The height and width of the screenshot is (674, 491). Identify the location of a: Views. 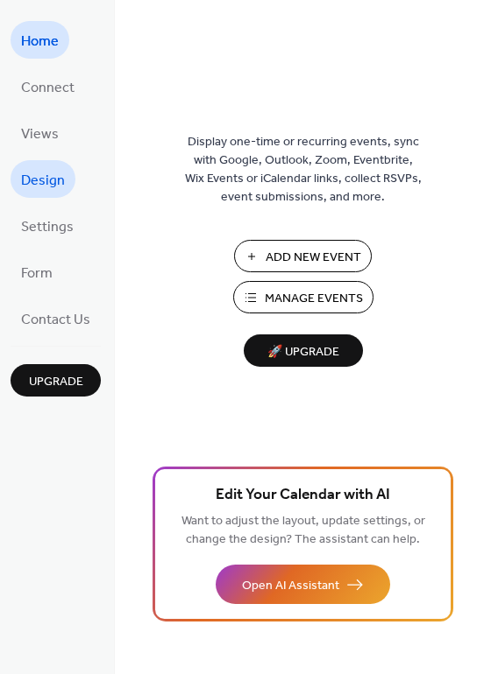
(39, 132).